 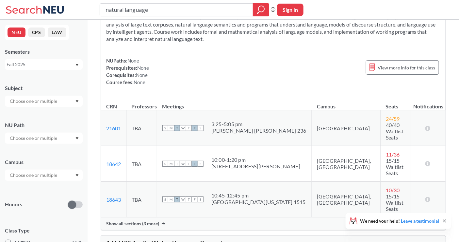 What do you see at coordinates (420, 220) in the screenshot?
I see `a: Leave a testimonial` at bounding box center [420, 220].